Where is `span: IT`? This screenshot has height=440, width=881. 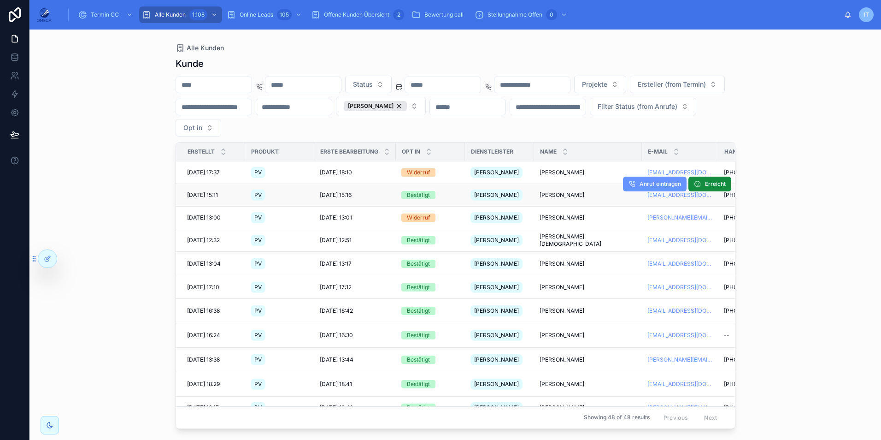 span: IT is located at coordinates (867, 15).